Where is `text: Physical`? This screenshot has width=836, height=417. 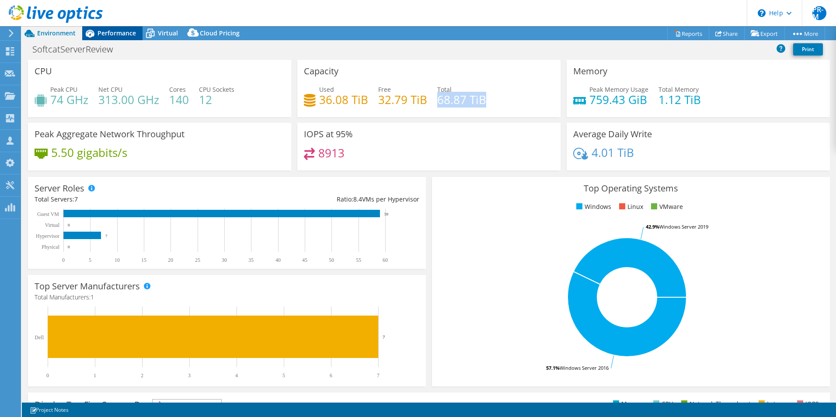
text: Physical is located at coordinates (50, 247).